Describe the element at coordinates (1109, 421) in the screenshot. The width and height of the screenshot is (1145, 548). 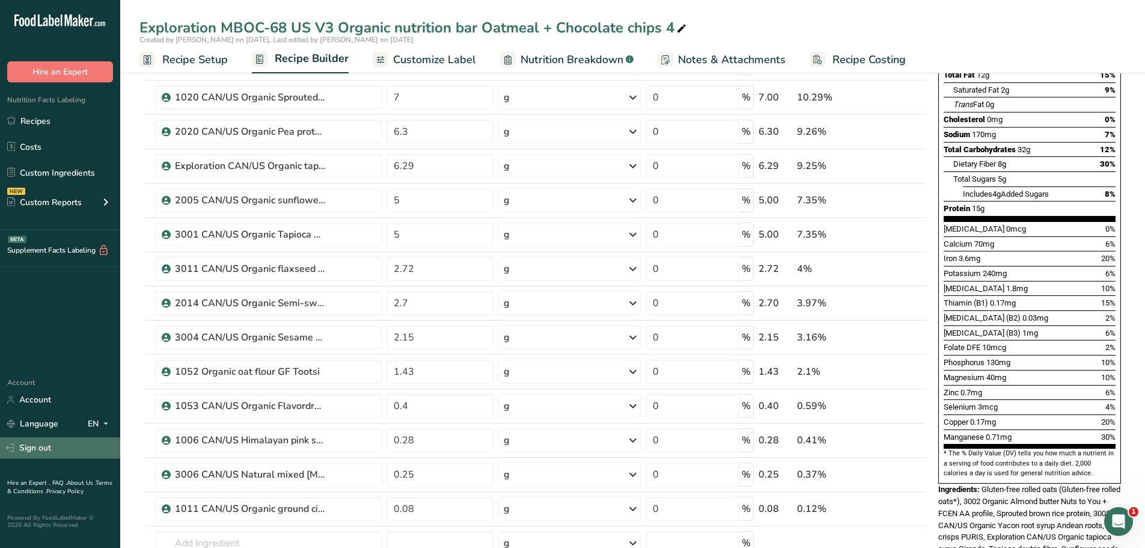
I see `span: 20%` at that location.